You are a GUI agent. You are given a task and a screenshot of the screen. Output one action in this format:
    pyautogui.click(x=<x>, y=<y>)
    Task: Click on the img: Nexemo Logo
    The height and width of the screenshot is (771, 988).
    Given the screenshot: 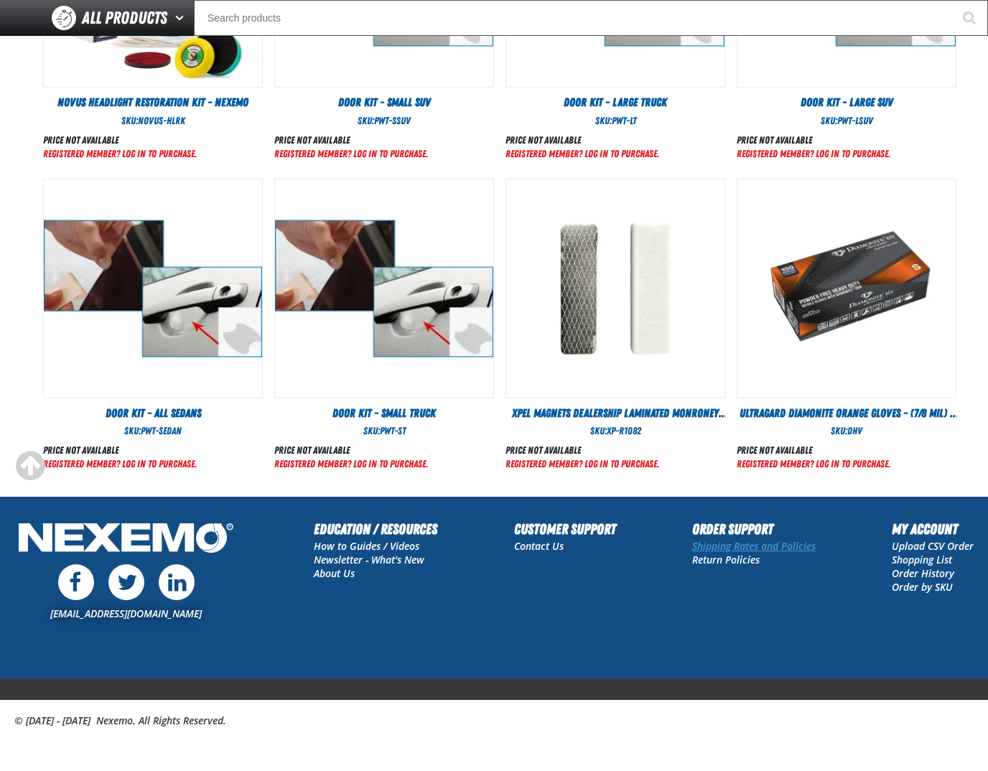 What is the action you would take?
    pyautogui.click(x=126, y=539)
    